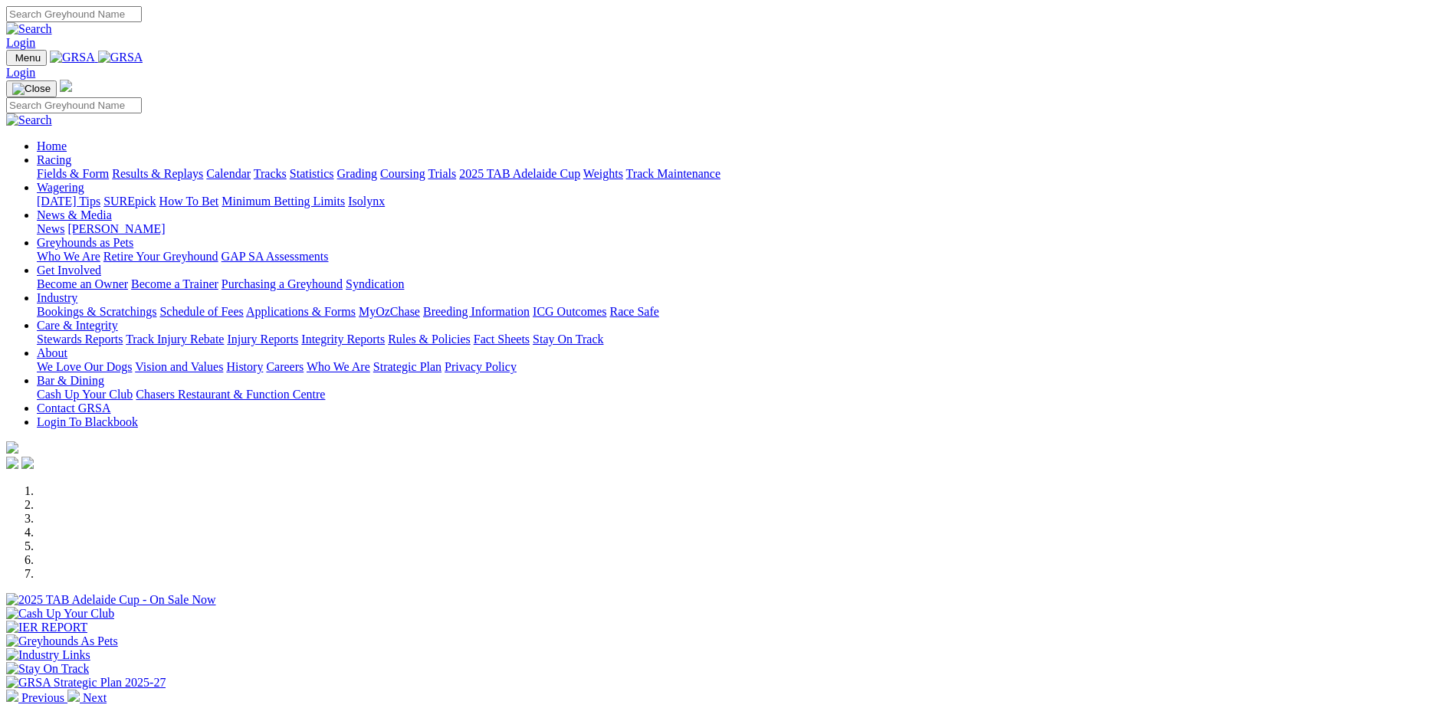  Describe the element at coordinates (366, 201) in the screenshot. I see `a: Isolynx` at that location.